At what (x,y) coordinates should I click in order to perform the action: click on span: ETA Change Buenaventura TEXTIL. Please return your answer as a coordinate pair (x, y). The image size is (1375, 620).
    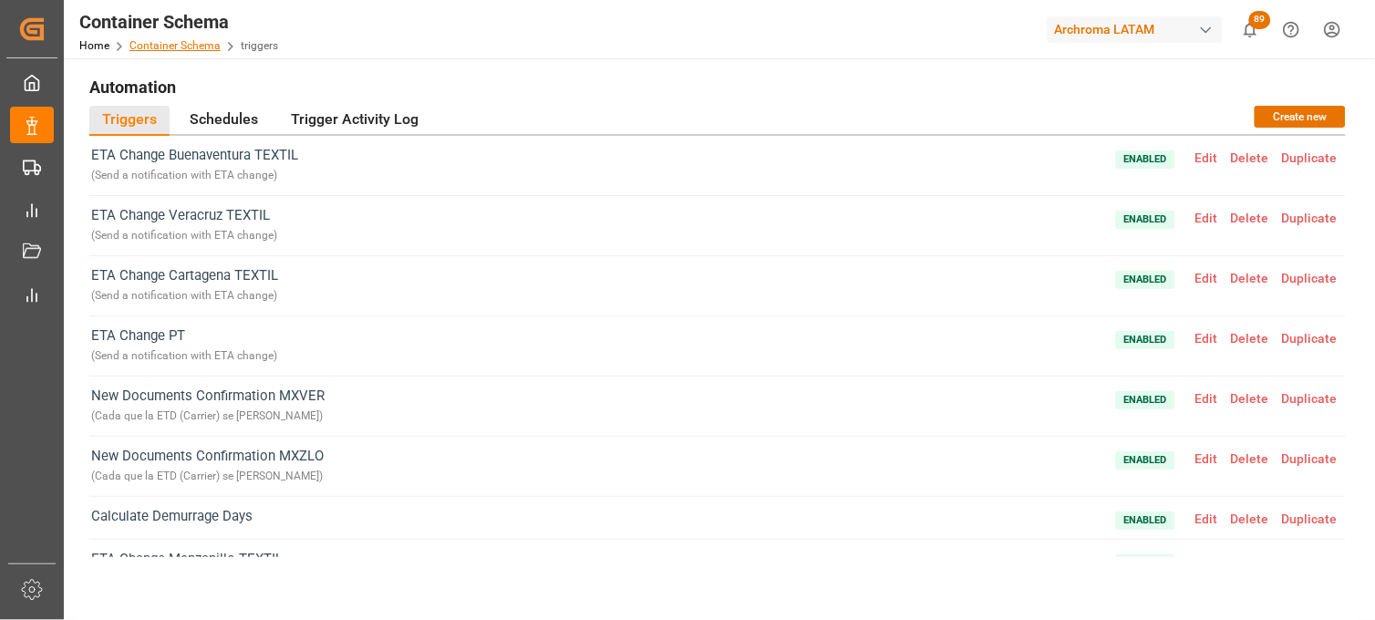
    Looking at the image, I should click on (194, 165).